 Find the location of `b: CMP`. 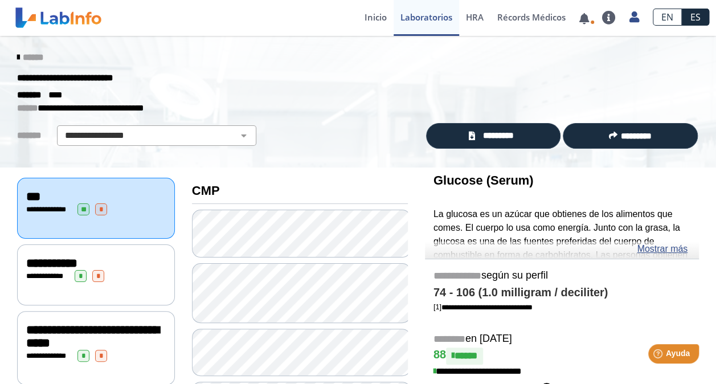

b: CMP is located at coordinates (206, 190).